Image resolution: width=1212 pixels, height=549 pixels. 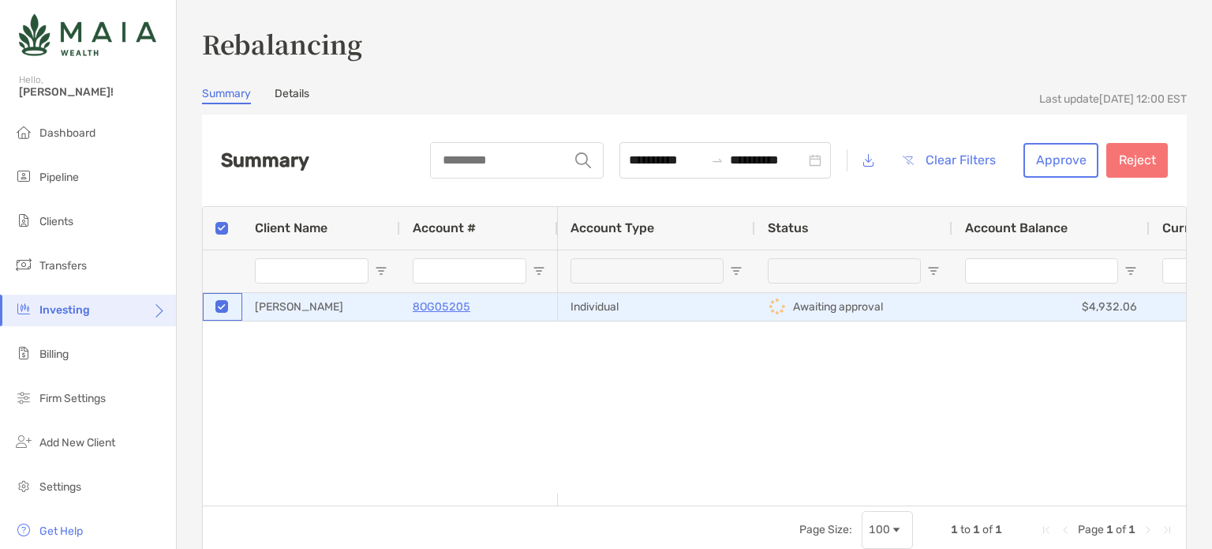 I want to click on img: investing icon, so click(x=24, y=309).